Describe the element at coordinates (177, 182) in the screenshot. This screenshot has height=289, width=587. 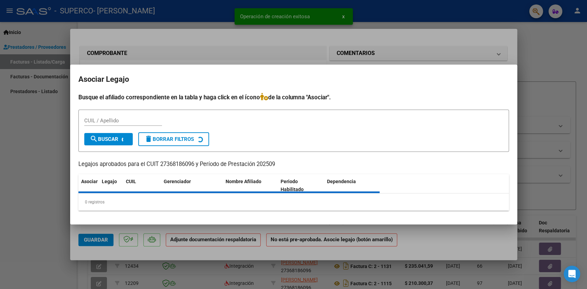
I see `span: Gerenciador` at that location.